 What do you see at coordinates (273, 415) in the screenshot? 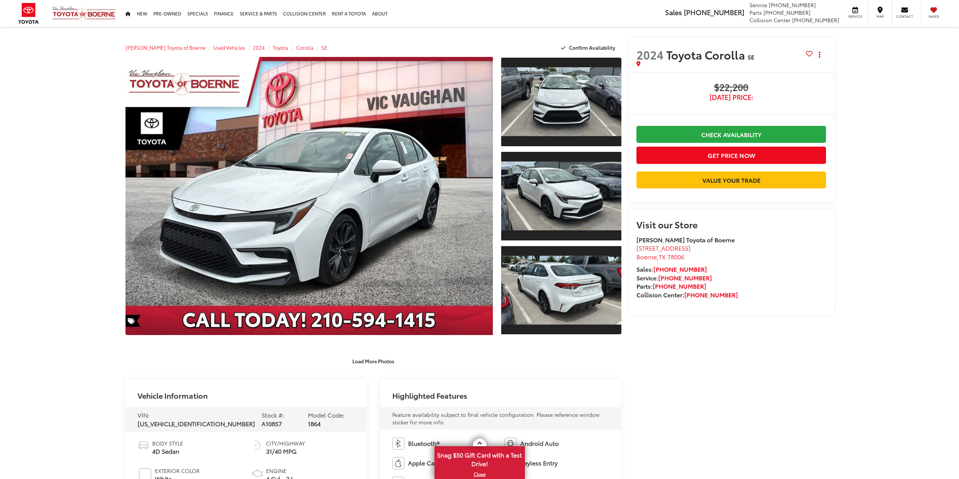
I see `span: Stock #:` at bounding box center [273, 415].